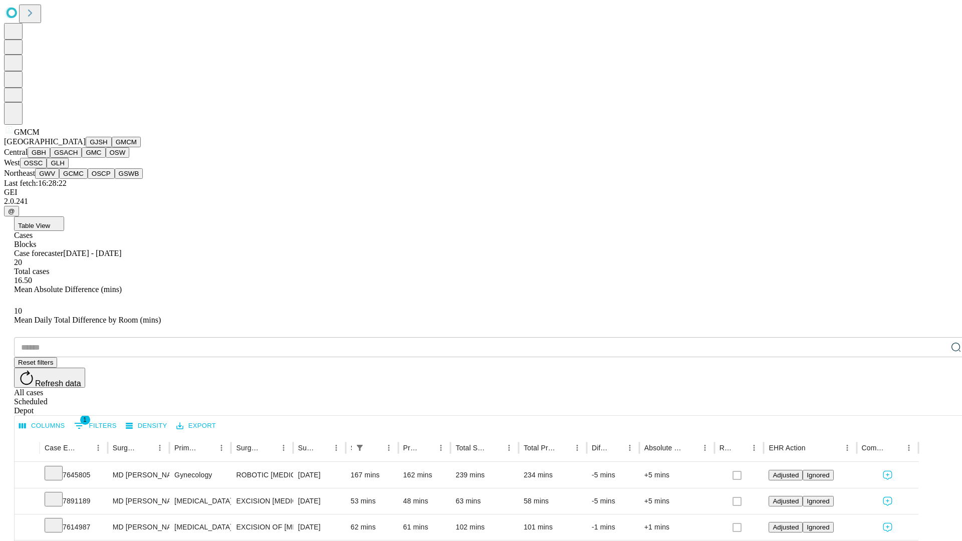 The height and width of the screenshot is (541, 962). What do you see at coordinates (539, 448) in the screenshot?
I see `div: Total Predicted Duration` at bounding box center [539, 448].